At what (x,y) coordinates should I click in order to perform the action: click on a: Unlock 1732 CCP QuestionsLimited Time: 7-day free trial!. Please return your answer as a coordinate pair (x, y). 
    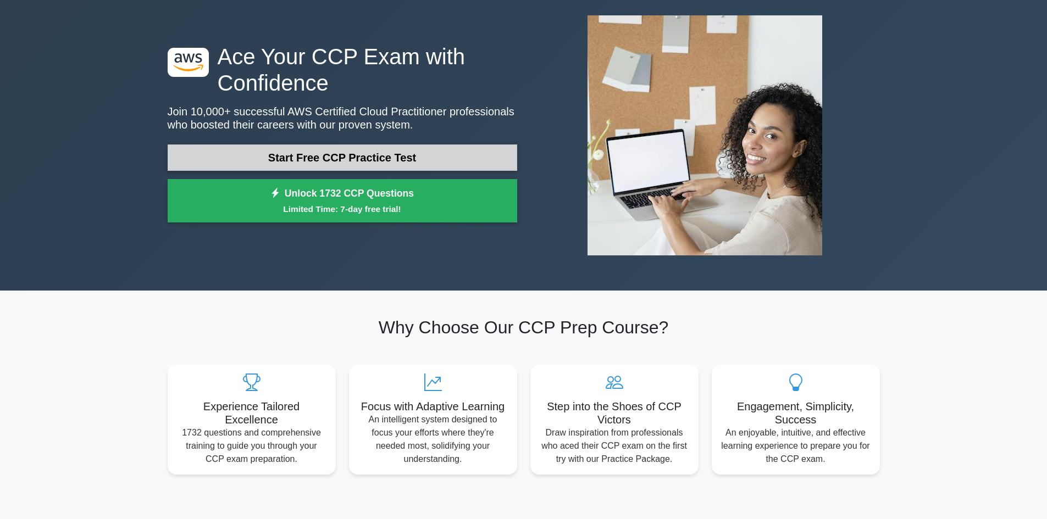
    Looking at the image, I should click on (342, 201).